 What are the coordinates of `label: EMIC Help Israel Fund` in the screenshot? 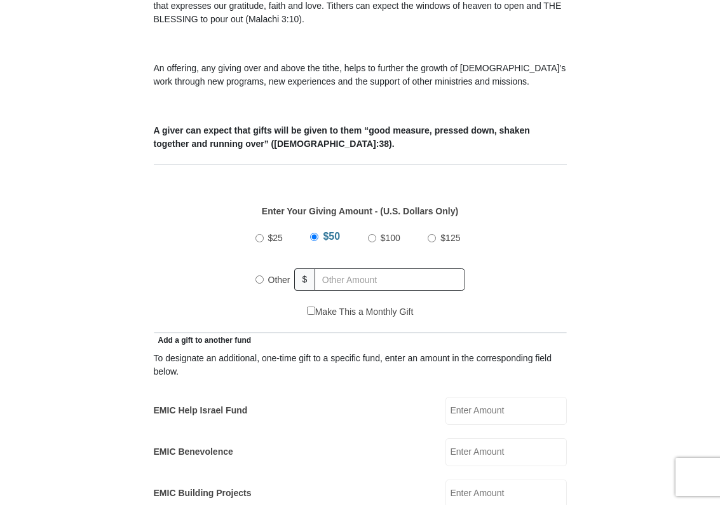 It's located at (201, 410).